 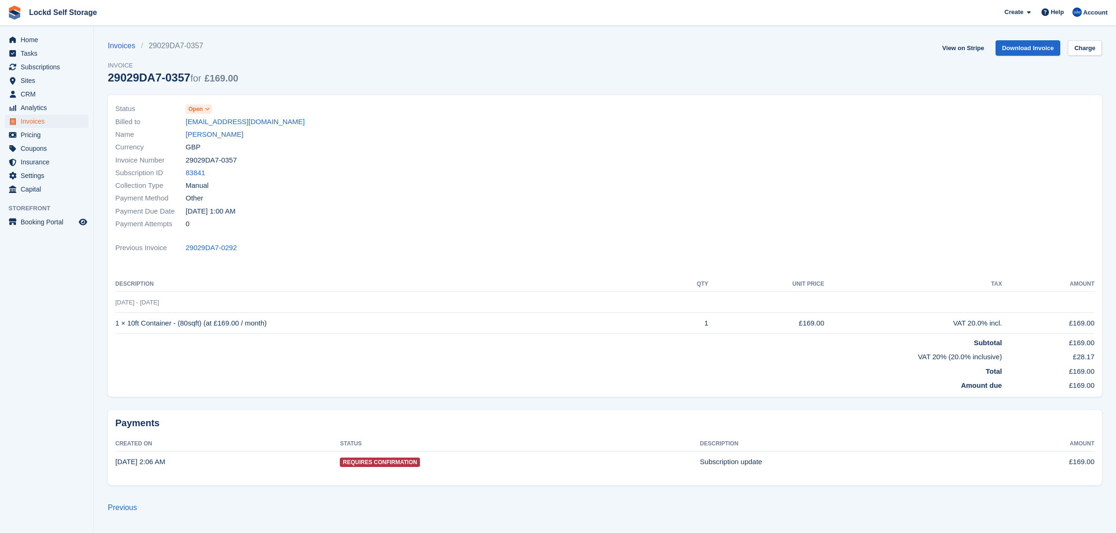 What do you see at coordinates (687, 284) in the screenshot?
I see `th: QTY` at bounding box center [687, 284].